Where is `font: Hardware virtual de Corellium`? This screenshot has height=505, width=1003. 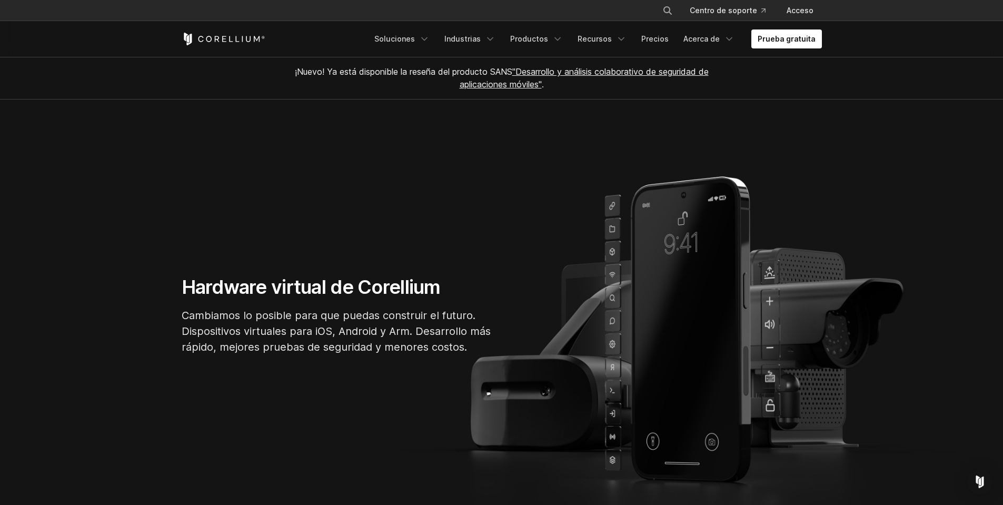 font: Hardware virtual de Corellium is located at coordinates (311, 287).